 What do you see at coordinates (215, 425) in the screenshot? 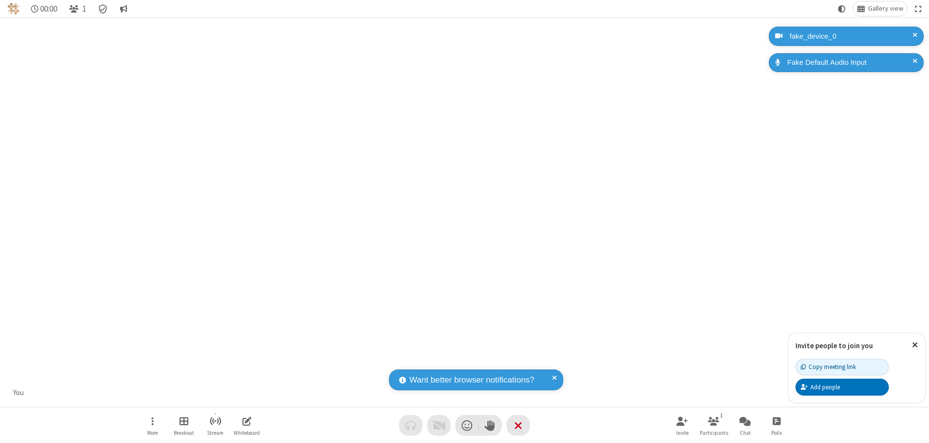
I see `button: Start streaming` at bounding box center [215, 425].